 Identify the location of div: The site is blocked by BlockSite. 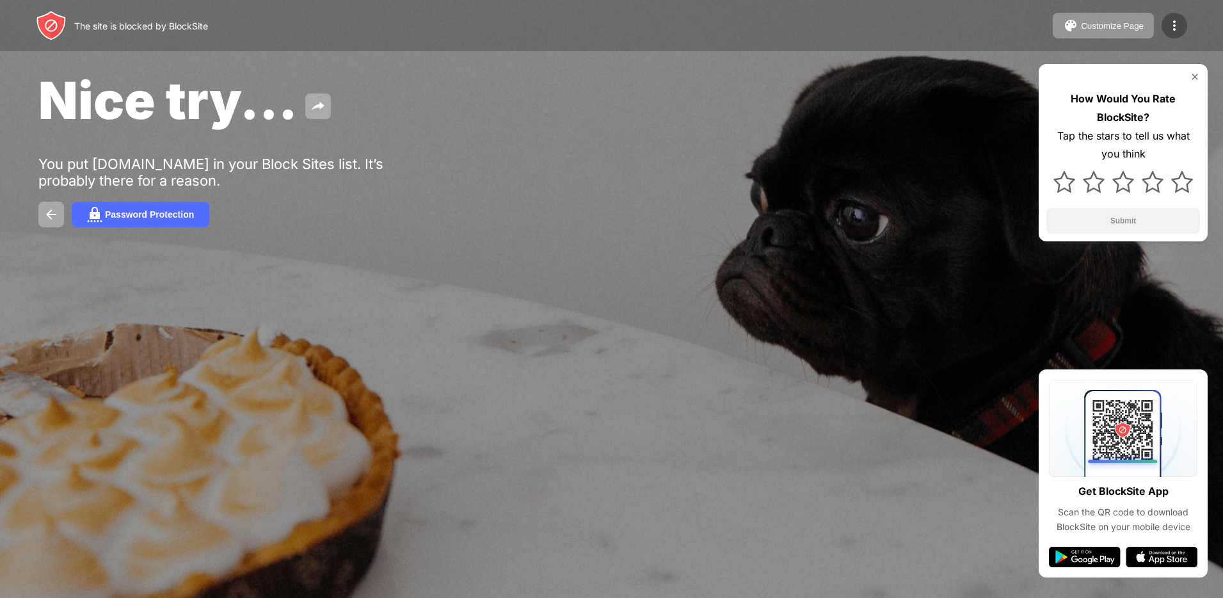
(141, 26).